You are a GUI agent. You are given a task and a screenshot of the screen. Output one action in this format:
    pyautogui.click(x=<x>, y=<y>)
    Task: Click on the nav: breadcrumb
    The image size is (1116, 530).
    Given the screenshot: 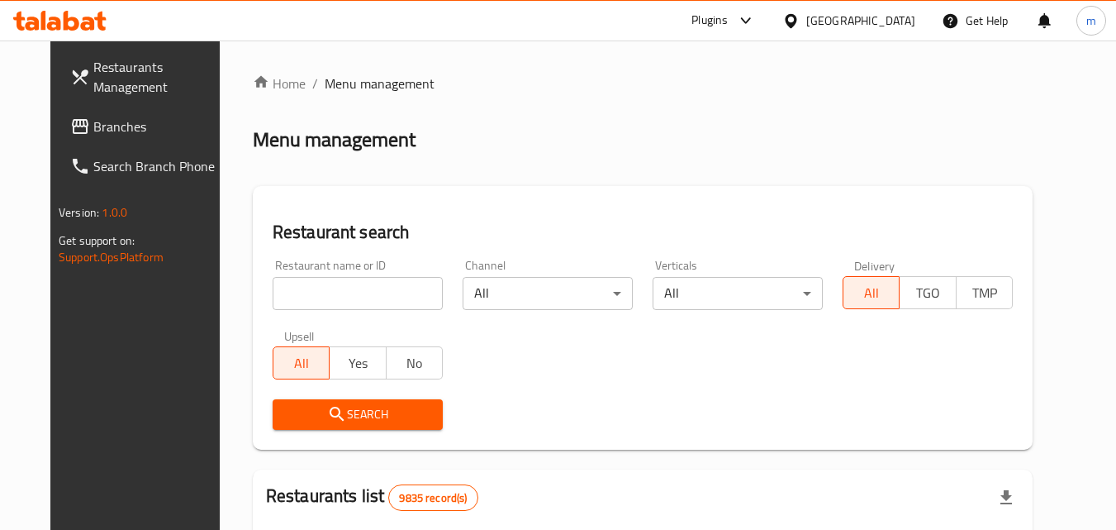 What is the action you would take?
    pyautogui.click(x=643, y=83)
    